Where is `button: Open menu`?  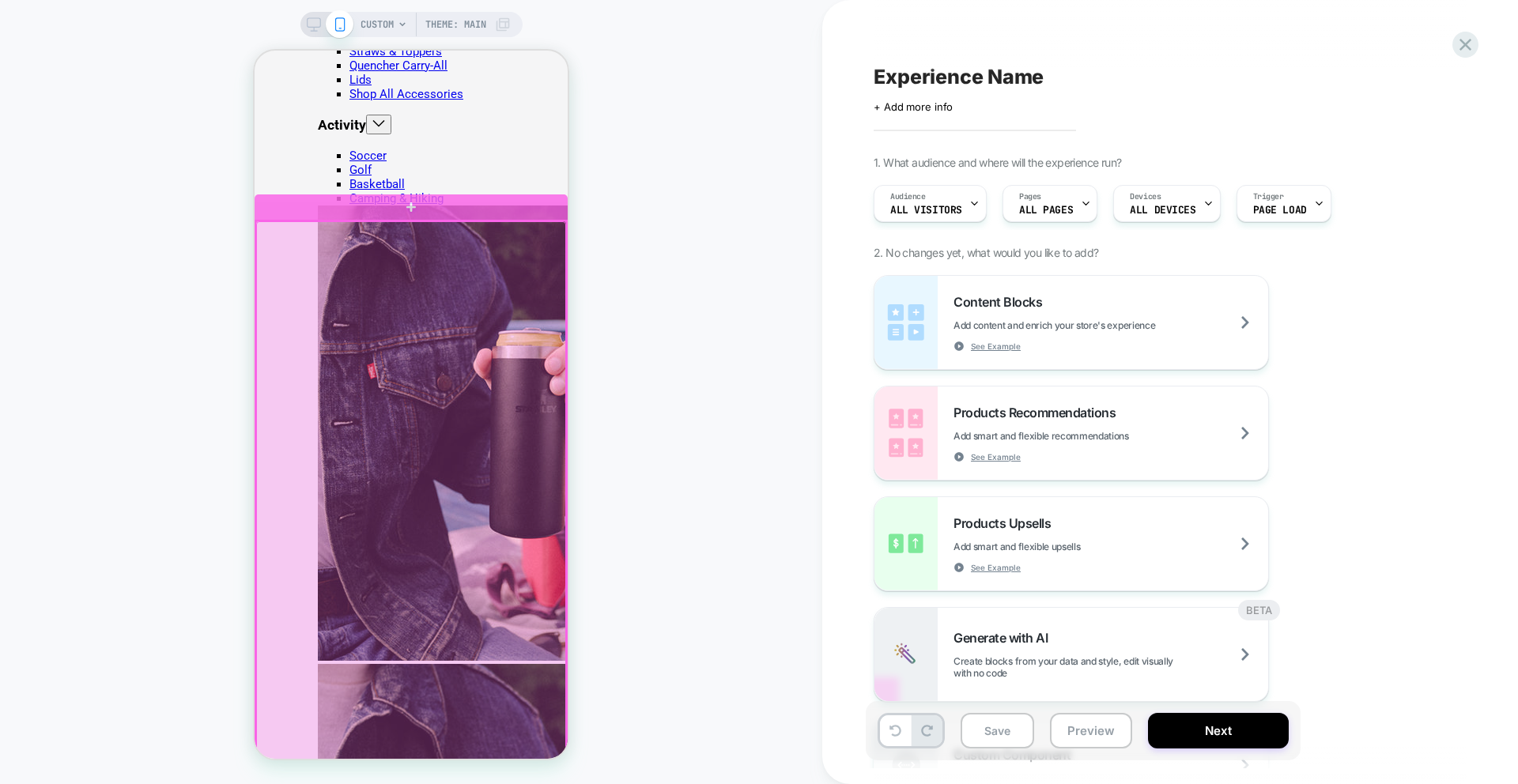
button: Open menu is located at coordinates (124, 73).